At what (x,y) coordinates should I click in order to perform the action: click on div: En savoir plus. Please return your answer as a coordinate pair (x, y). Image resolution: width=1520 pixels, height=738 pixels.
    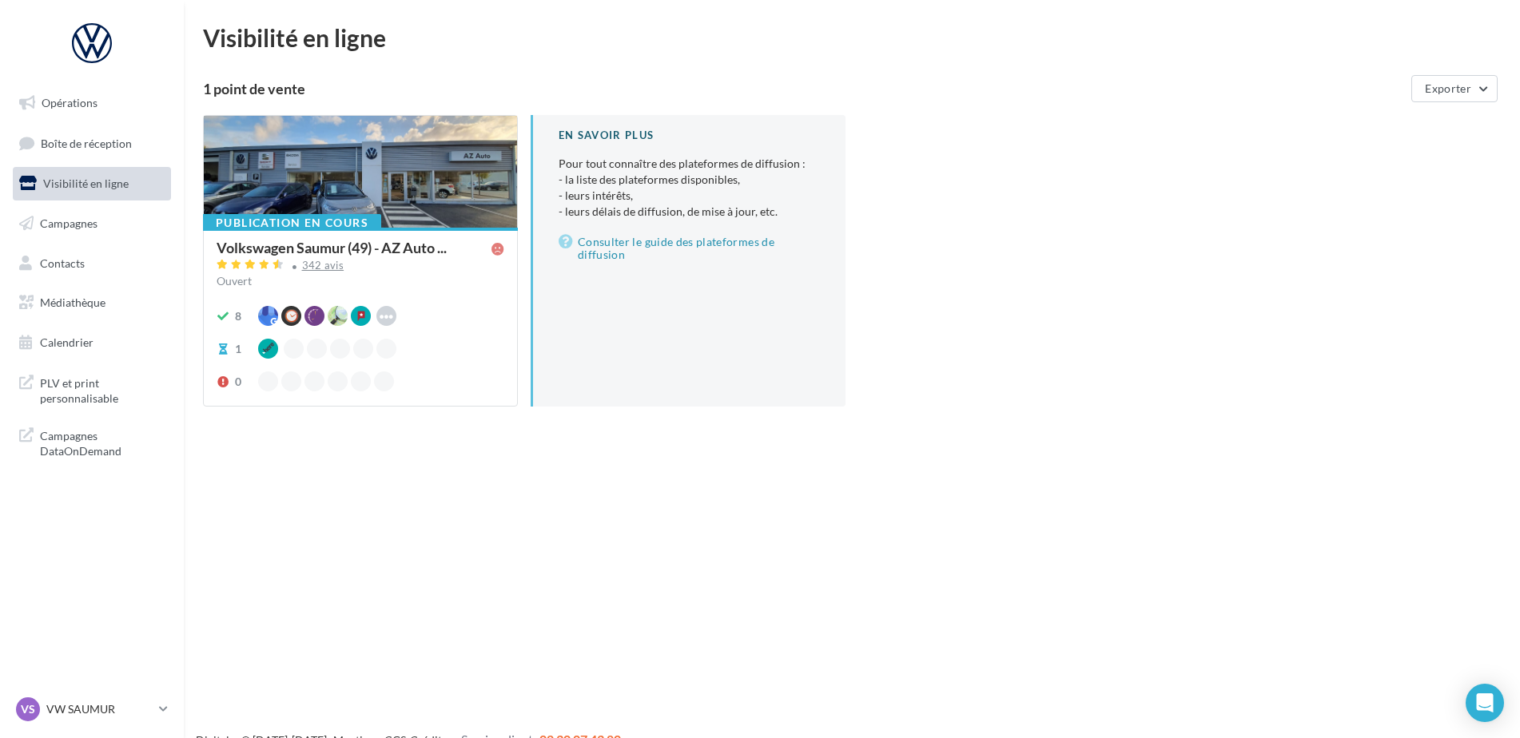
    Looking at the image, I should click on (689, 135).